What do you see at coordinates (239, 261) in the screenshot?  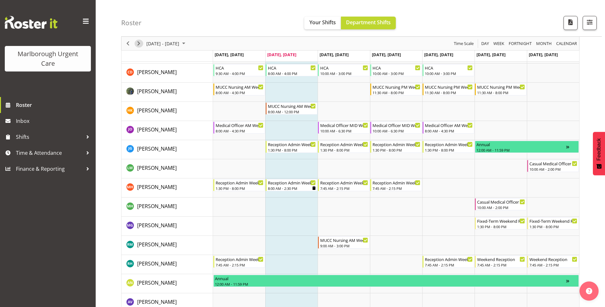 I see `div: Rochelle Harris"s event - Reception Admin Weekday AM Begin From Monday, September 8, 2025 at 7:45...` at bounding box center [239, 261].